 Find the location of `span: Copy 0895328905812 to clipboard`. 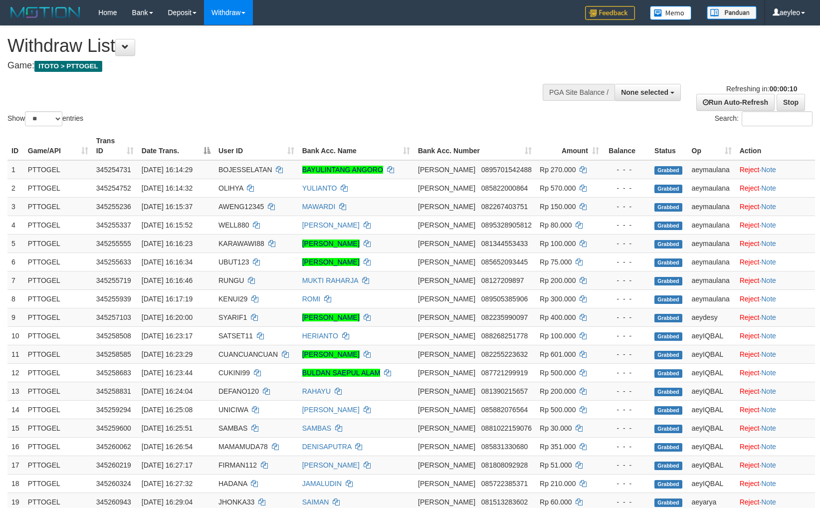

span: Copy 0895328905812 to clipboard is located at coordinates (506, 225).